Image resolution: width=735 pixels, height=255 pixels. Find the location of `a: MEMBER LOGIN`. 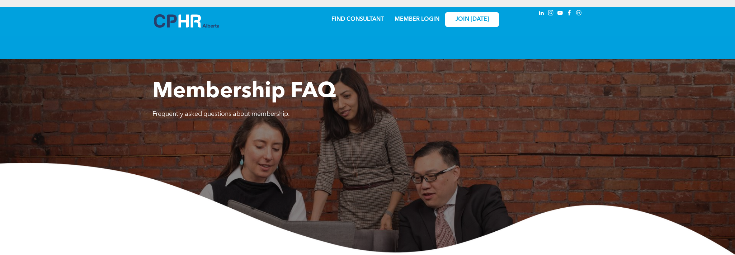

a: MEMBER LOGIN is located at coordinates (417, 19).